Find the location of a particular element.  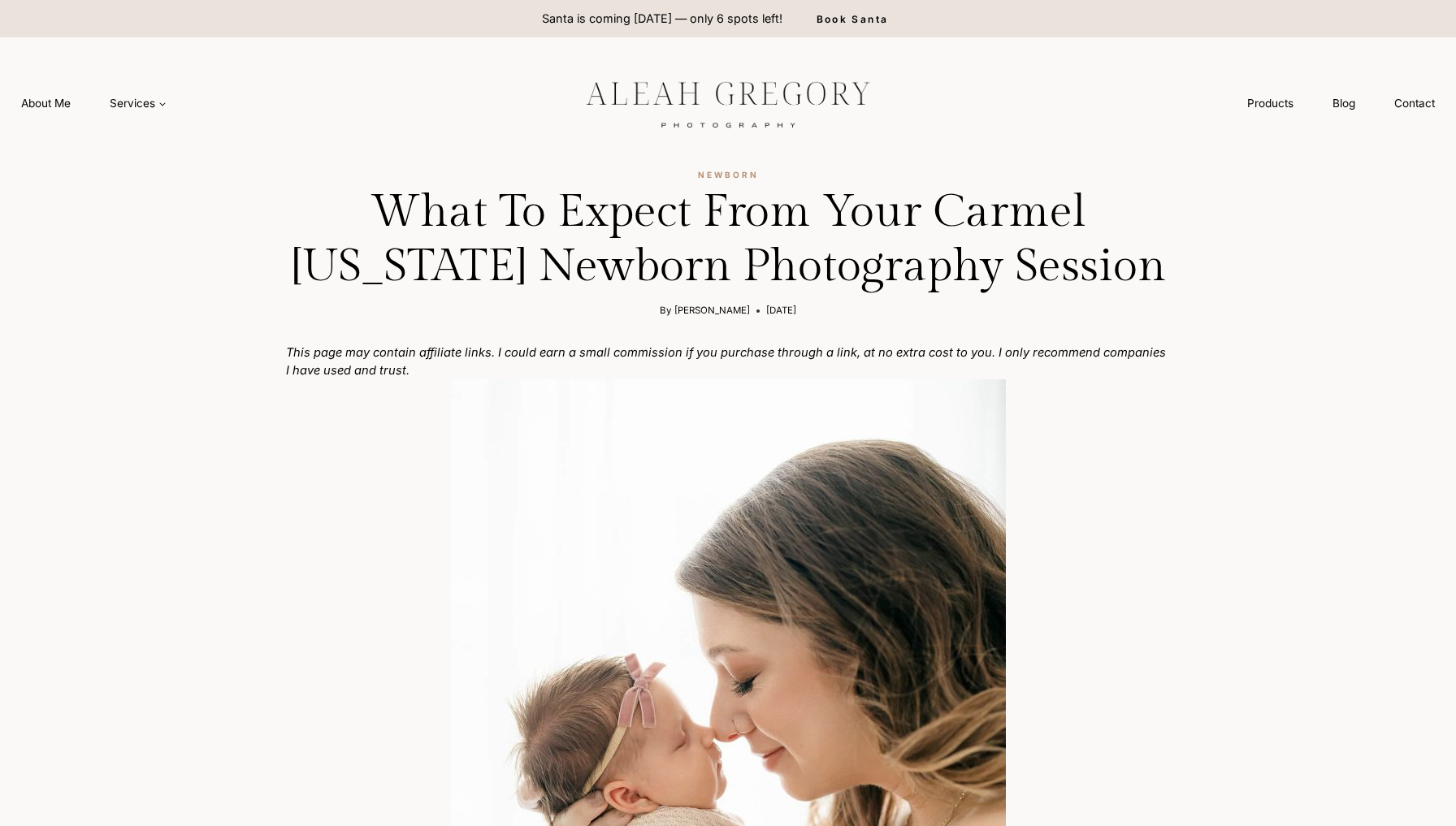

a: Newborn is located at coordinates (728, 175).